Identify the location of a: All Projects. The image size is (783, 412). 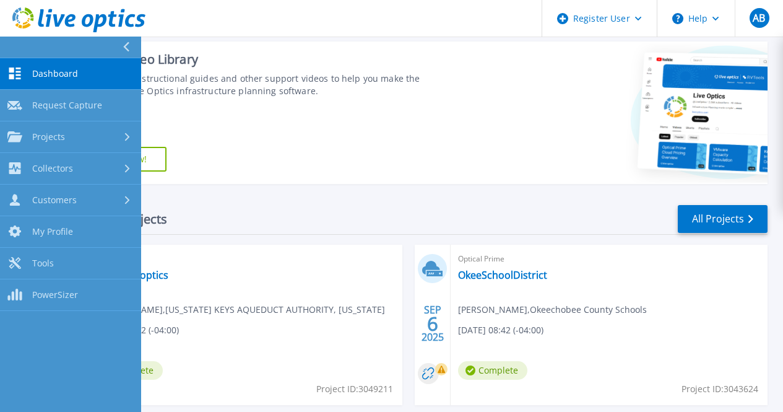
(723, 219).